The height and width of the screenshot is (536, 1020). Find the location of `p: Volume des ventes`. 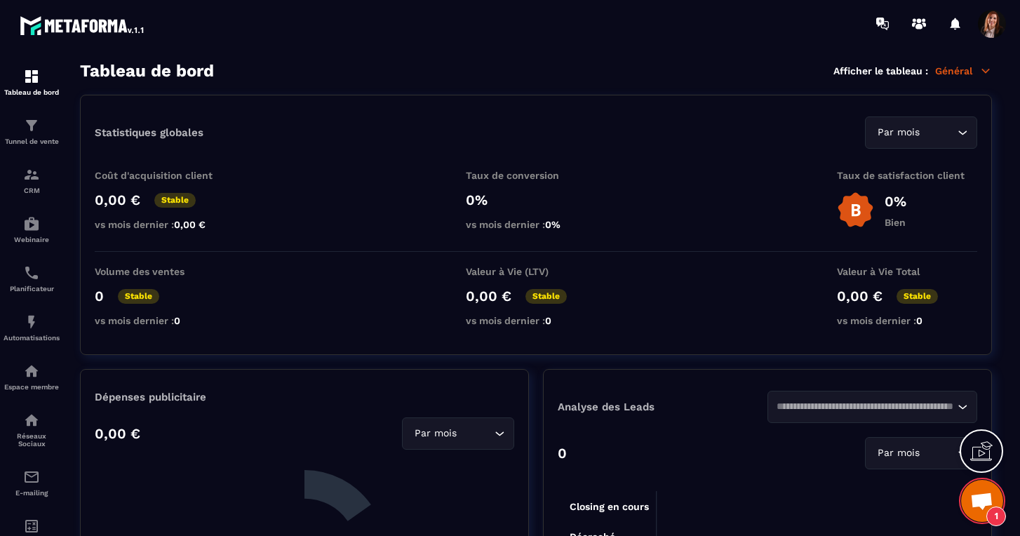

p: Volume des ventes is located at coordinates (165, 271).